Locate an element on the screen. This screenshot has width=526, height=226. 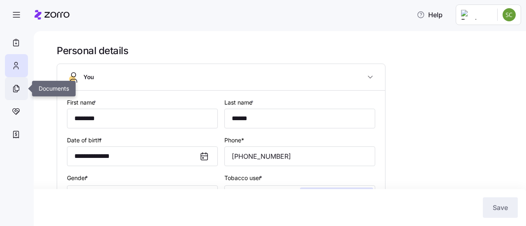
h1: Personal details is located at coordinates (286, 51).